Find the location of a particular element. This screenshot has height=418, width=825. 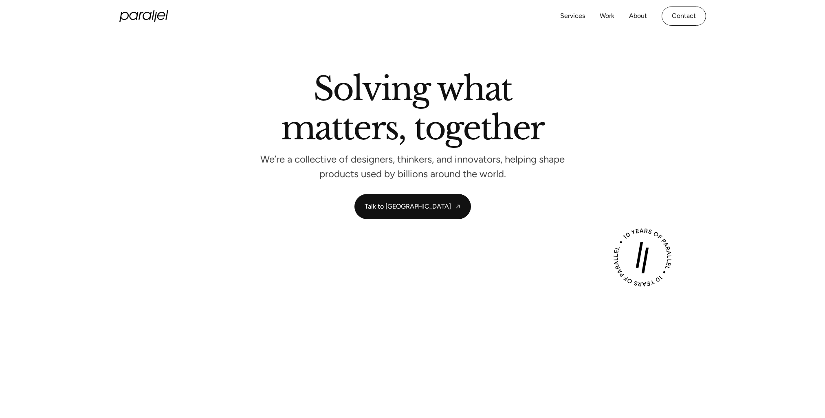

a: About is located at coordinates (638, 16).